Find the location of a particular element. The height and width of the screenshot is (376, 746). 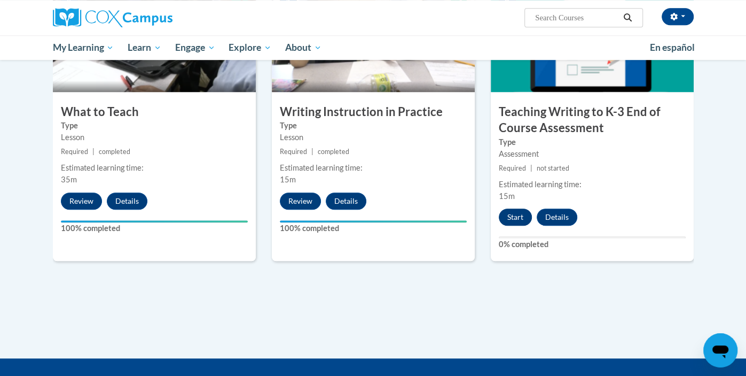

a: About is located at coordinates (303, 48).